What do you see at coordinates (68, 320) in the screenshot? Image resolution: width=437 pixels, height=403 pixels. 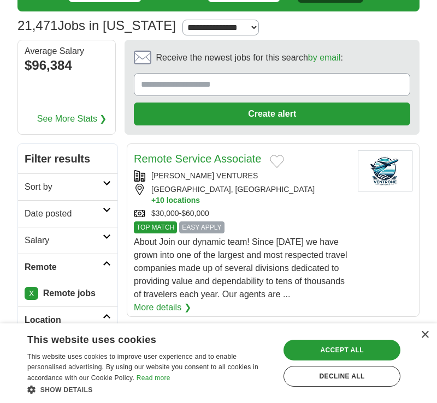 I see `a: Location` at bounding box center [68, 320].